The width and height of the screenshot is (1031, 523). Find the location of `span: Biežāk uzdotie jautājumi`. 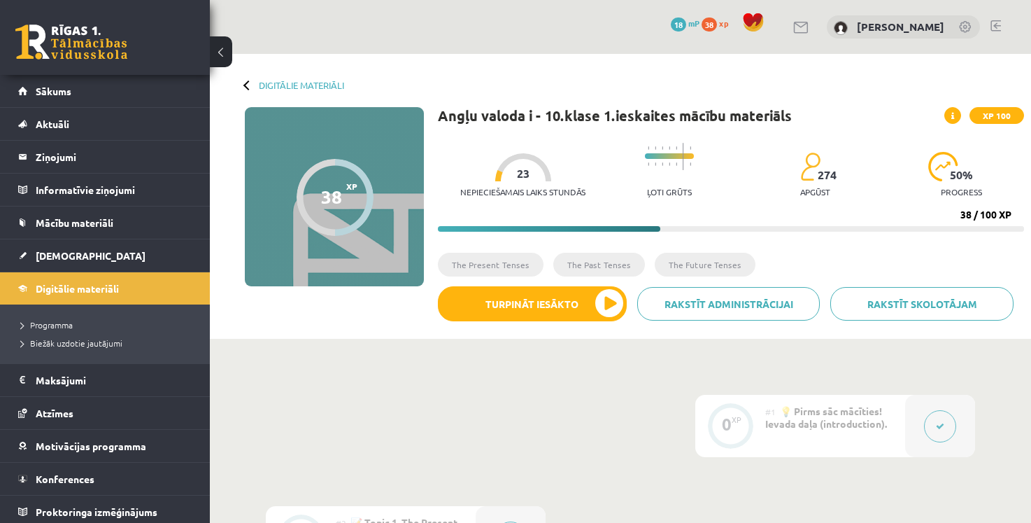

span: Biežāk uzdotie jautājumi is located at coordinates (71, 343).